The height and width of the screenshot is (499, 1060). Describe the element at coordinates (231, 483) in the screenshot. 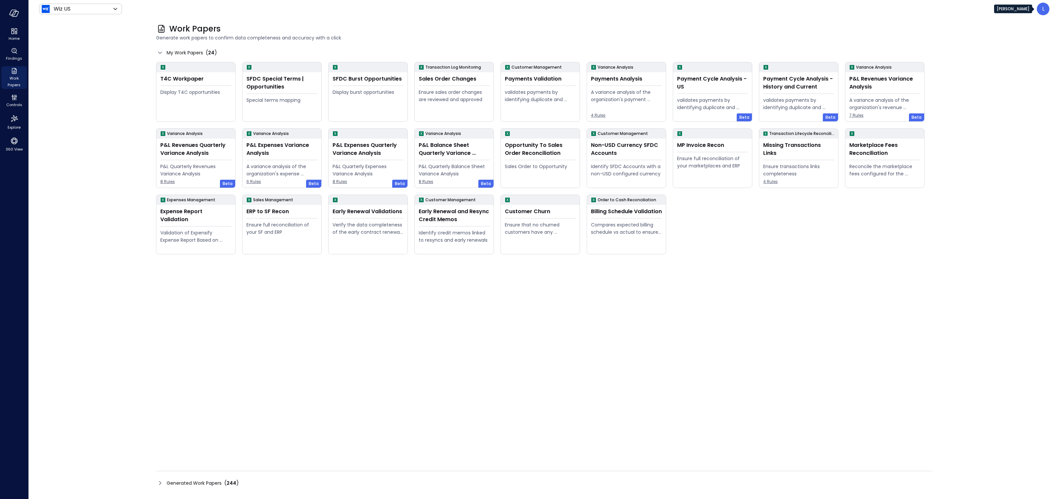

I see `span: 244` at that location.